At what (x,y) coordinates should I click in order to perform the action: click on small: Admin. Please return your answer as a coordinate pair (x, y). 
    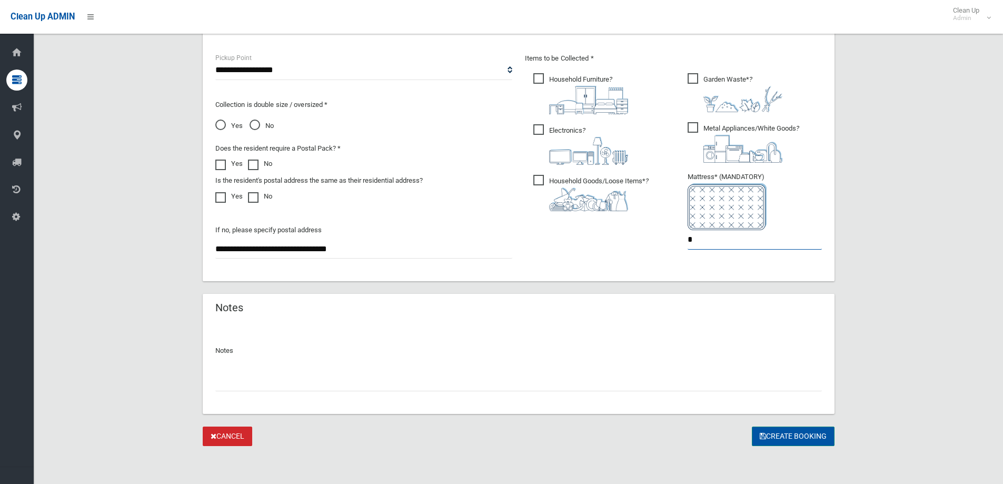
    Looking at the image, I should click on (966, 18).